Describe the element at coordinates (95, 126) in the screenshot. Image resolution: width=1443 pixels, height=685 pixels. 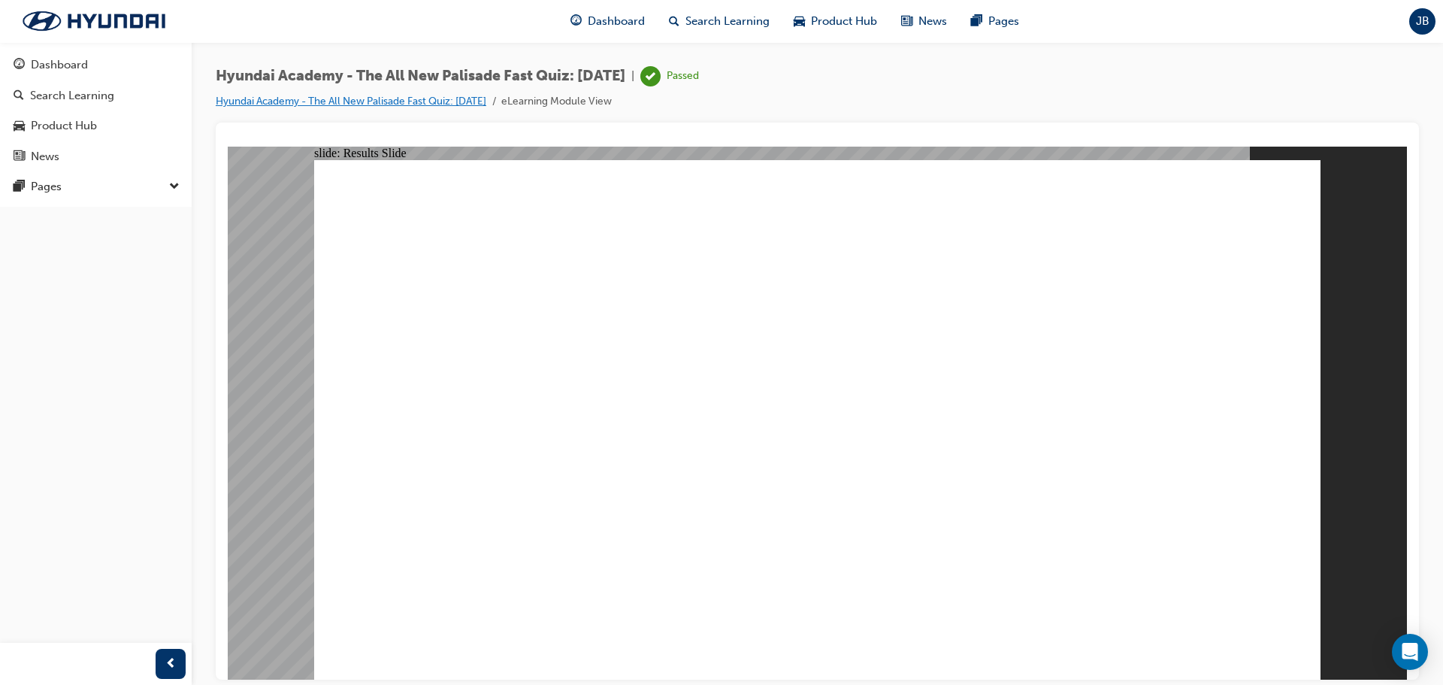
I see `a: Product Hub` at that location.